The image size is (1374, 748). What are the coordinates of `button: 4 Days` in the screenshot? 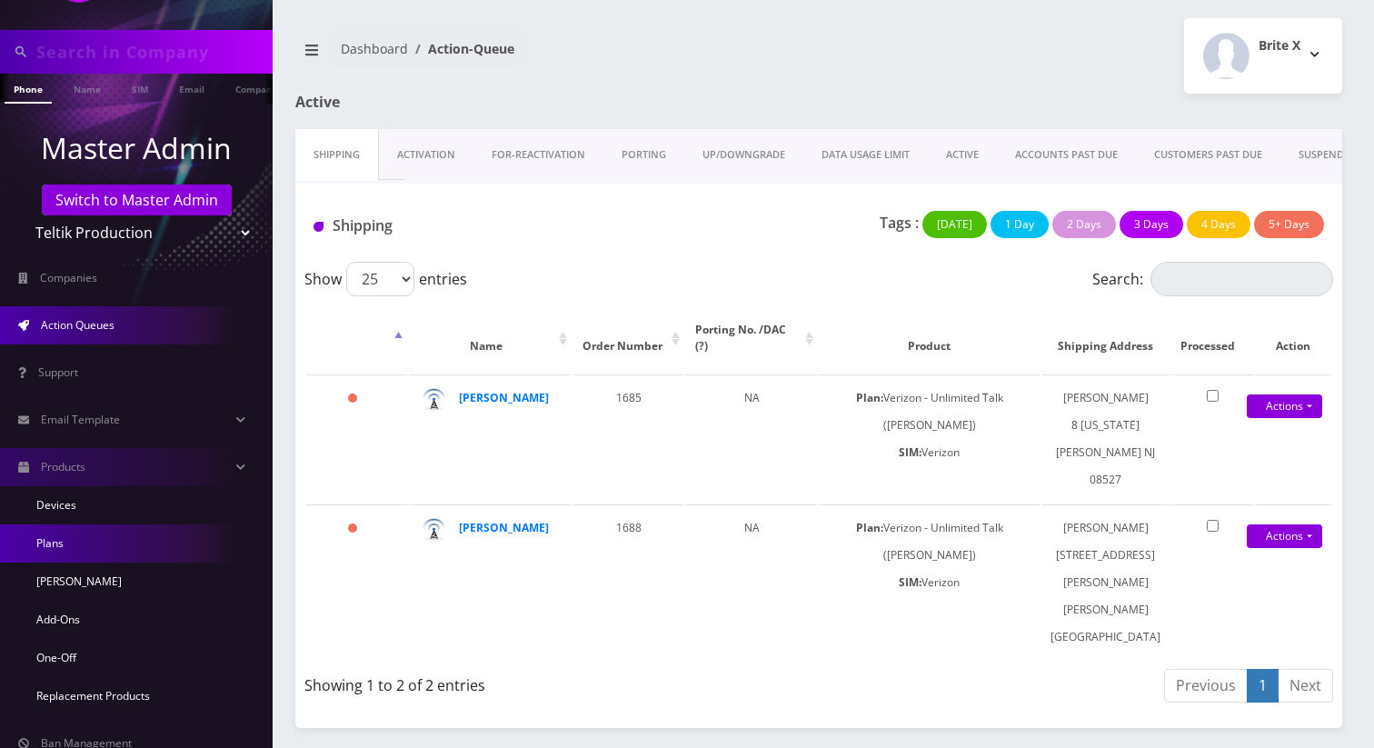 It's located at (1219, 224).